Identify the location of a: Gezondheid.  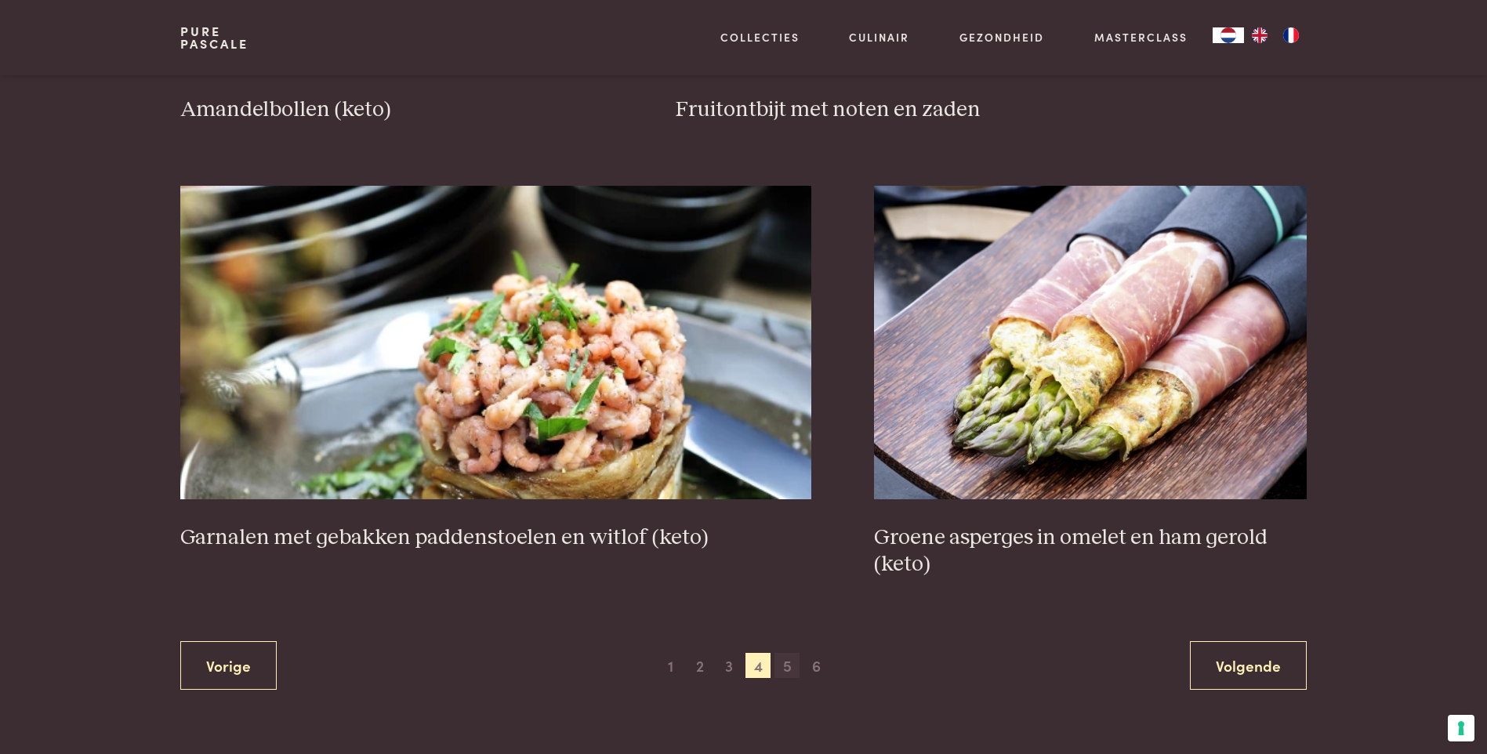
(1002, 37).